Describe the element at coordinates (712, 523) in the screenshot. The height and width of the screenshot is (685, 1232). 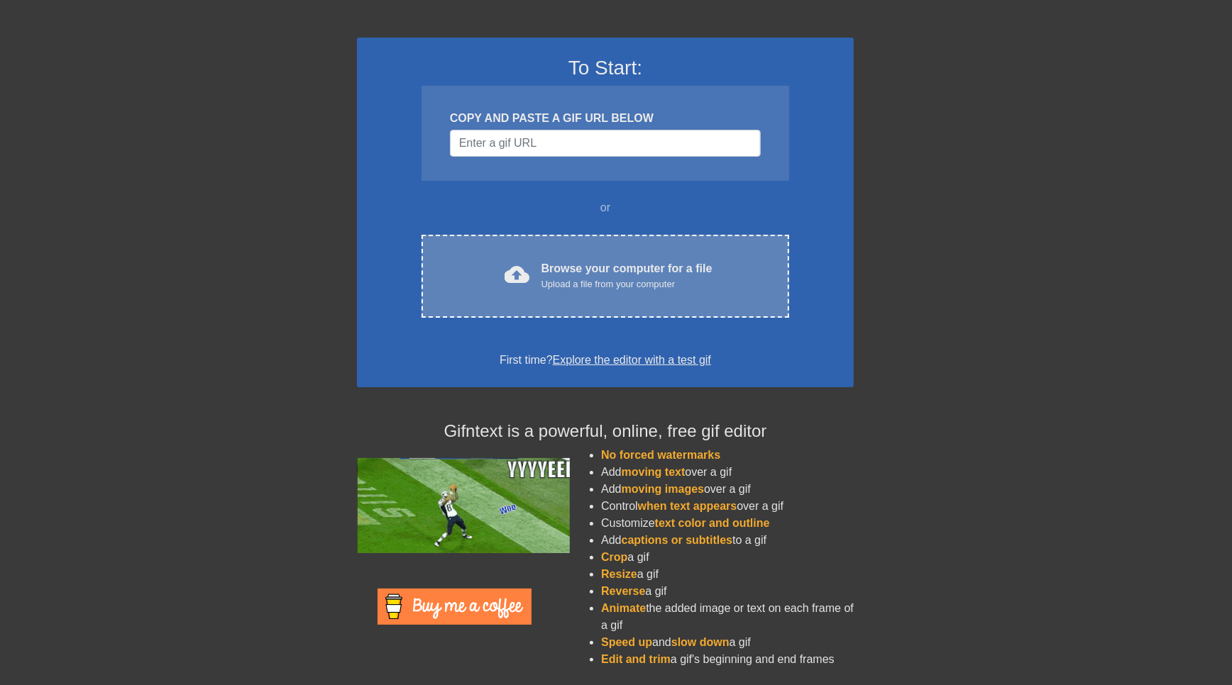
I see `span: text color and outline` at that location.